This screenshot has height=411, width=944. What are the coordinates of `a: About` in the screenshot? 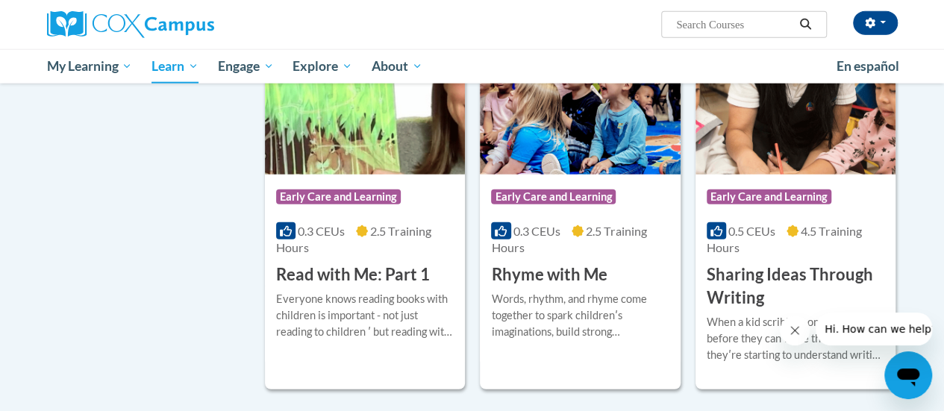 It's located at (397, 66).